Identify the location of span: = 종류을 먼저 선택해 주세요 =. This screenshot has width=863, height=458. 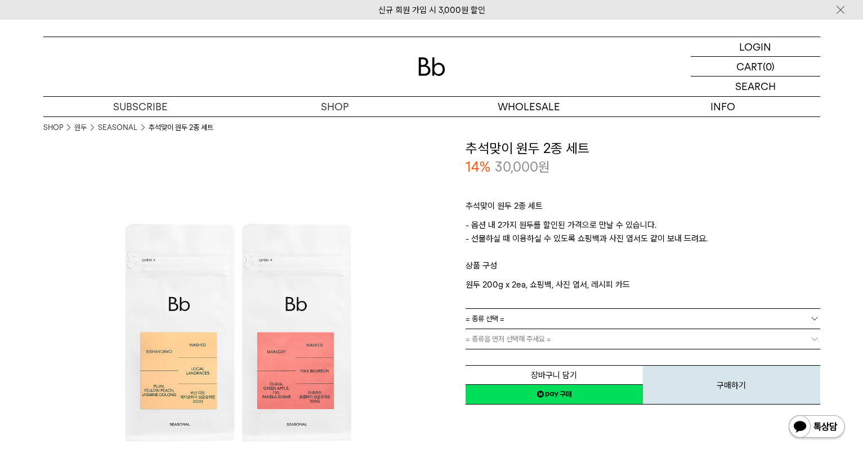
(508, 339).